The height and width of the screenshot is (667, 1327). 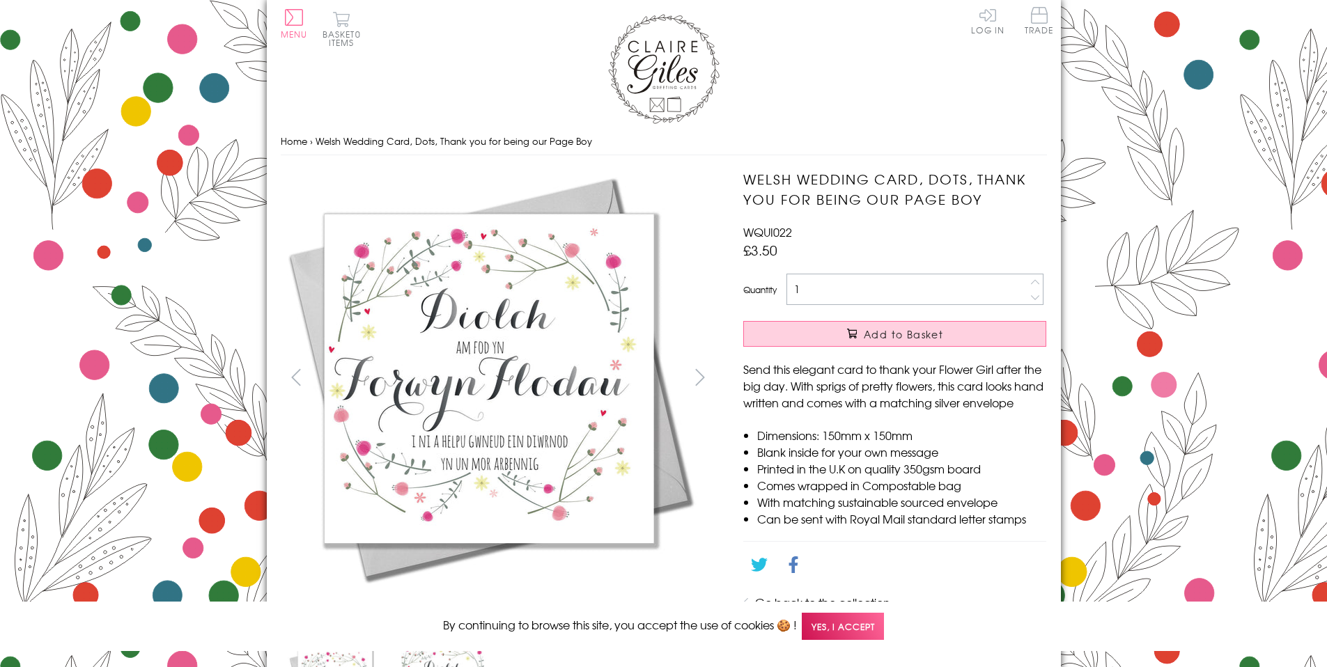 What do you see at coordinates (894, 334) in the screenshot?
I see `button: Add to Basket` at bounding box center [894, 334].